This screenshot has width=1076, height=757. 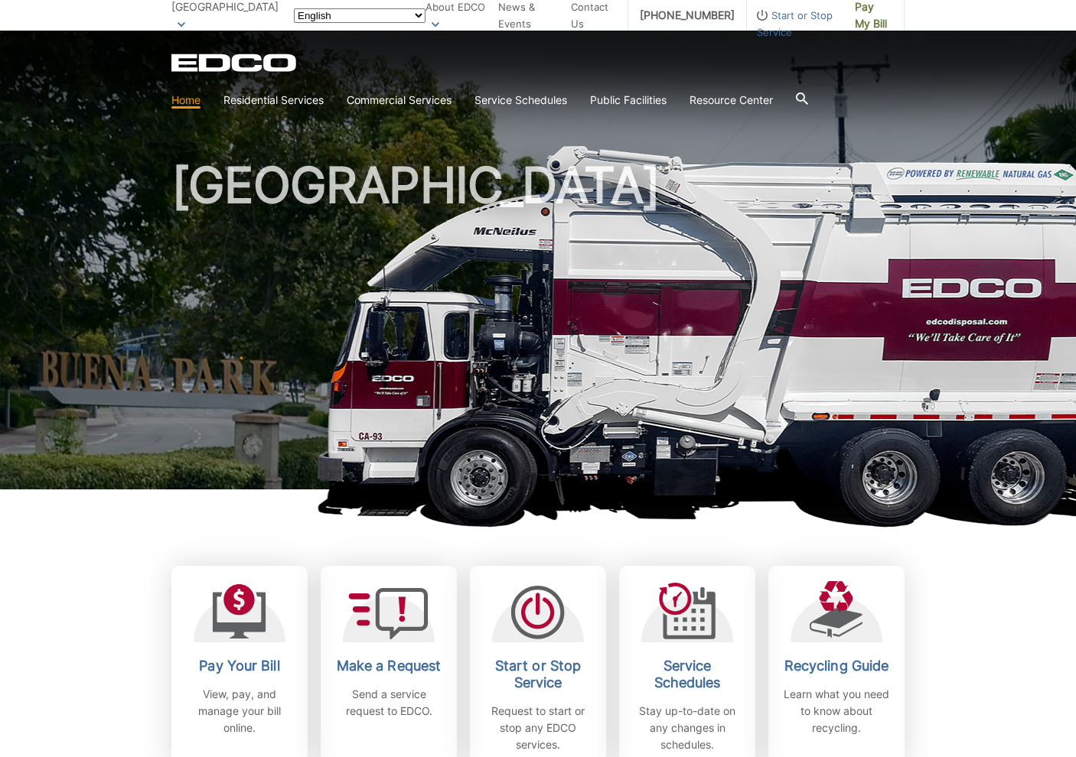 What do you see at coordinates (389, 666) in the screenshot?
I see `h2: Make a Request` at bounding box center [389, 666].